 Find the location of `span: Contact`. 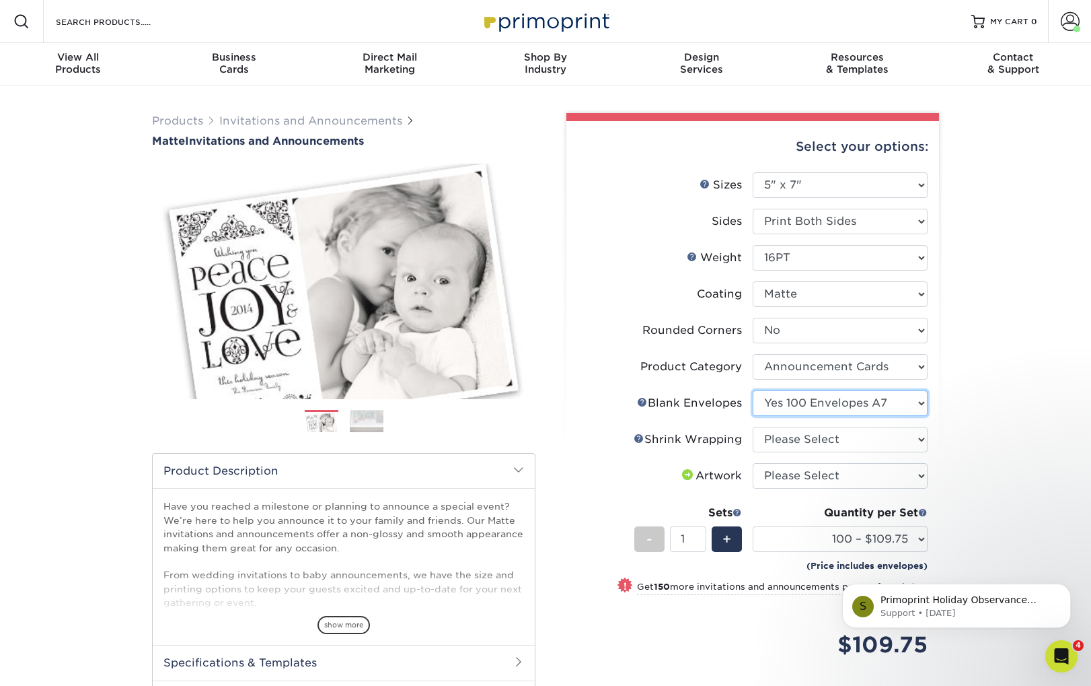

span: Contact is located at coordinates (1013, 57).